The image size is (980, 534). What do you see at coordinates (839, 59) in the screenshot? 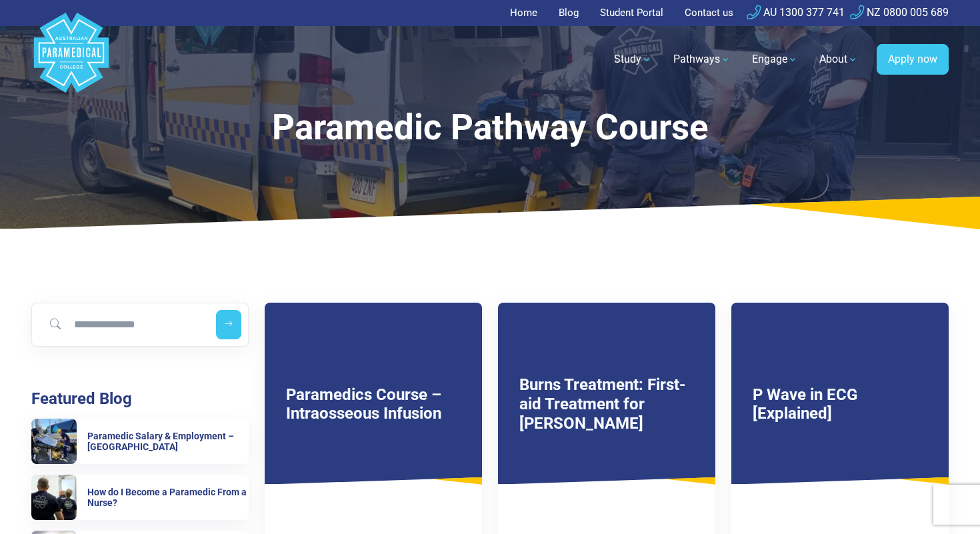
I see `a: About` at bounding box center [839, 59].